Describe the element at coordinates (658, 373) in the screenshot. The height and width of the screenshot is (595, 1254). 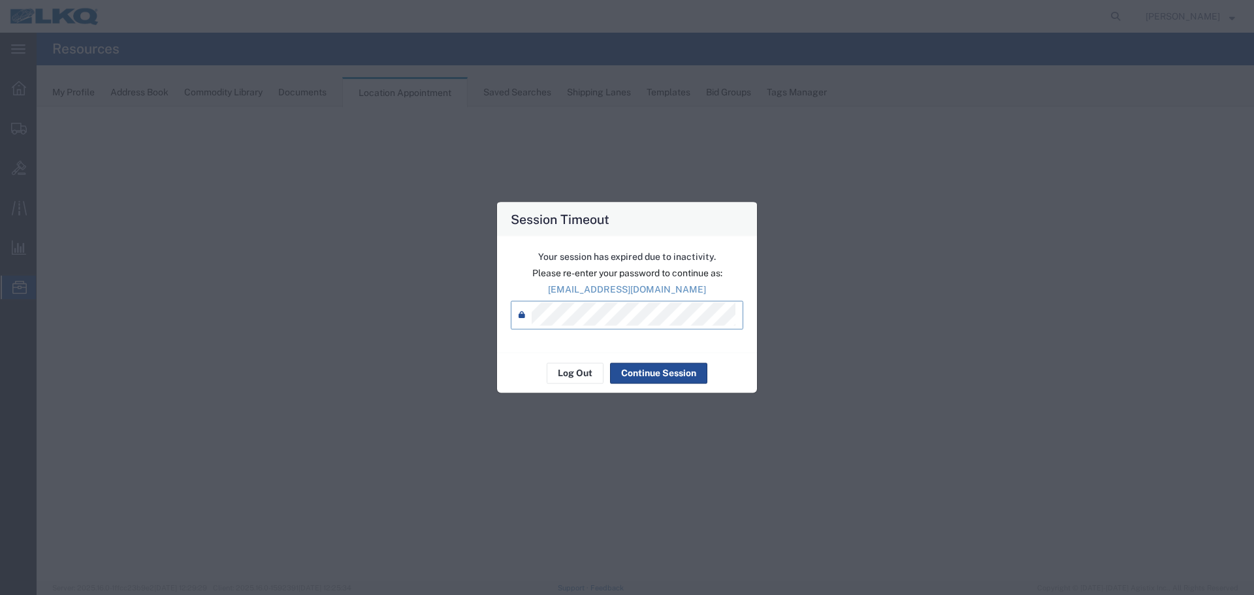
I see `button: Continue Session` at that location.